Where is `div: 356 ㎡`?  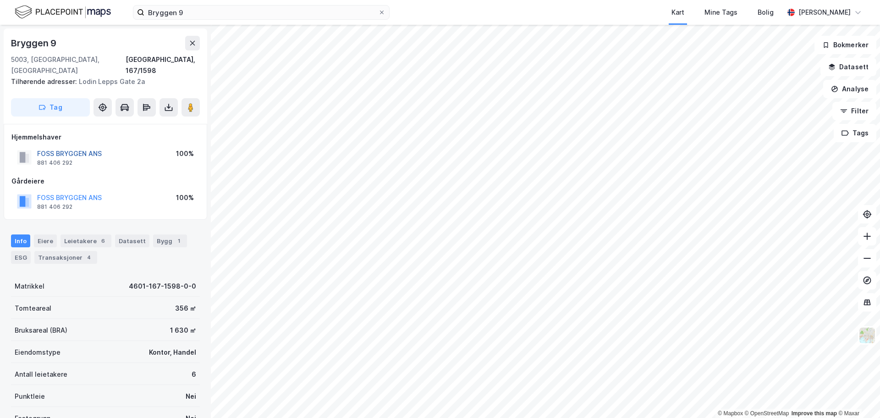
div: 356 ㎡ is located at coordinates (186, 308).